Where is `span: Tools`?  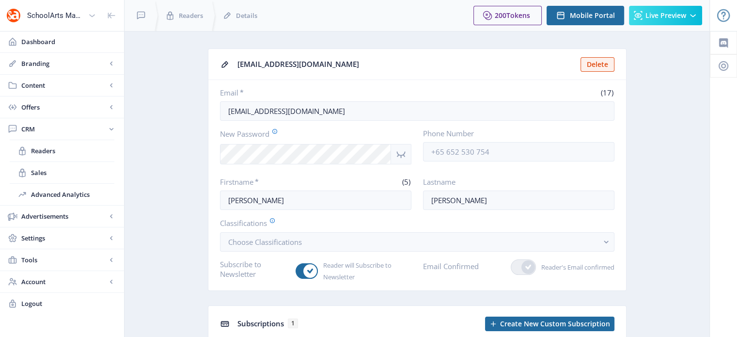
span: Tools is located at coordinates (64, 260).